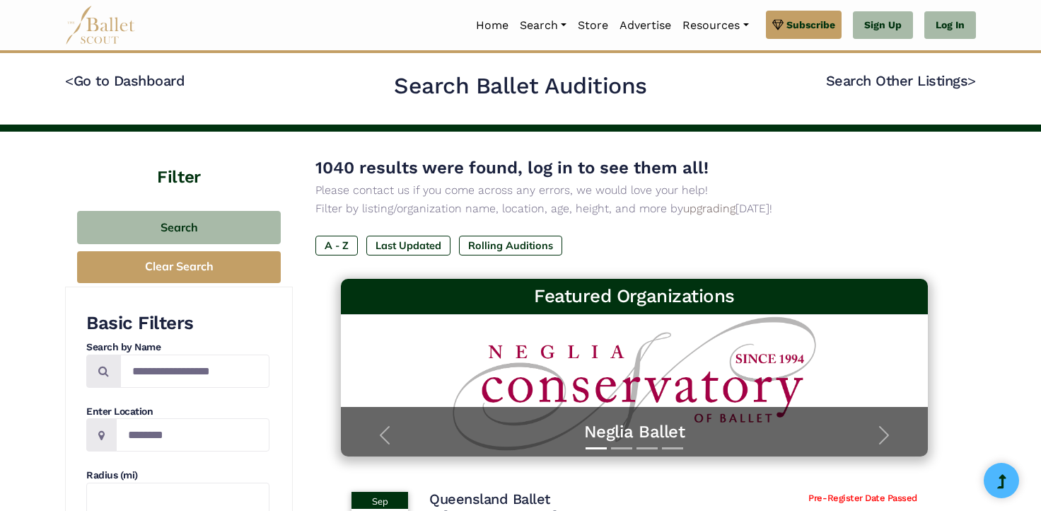 This screenshot has width=1041, height=511. Describe the element at coordinates (408, 245) in the screenshot. I see `label: Last Updated` at that location.